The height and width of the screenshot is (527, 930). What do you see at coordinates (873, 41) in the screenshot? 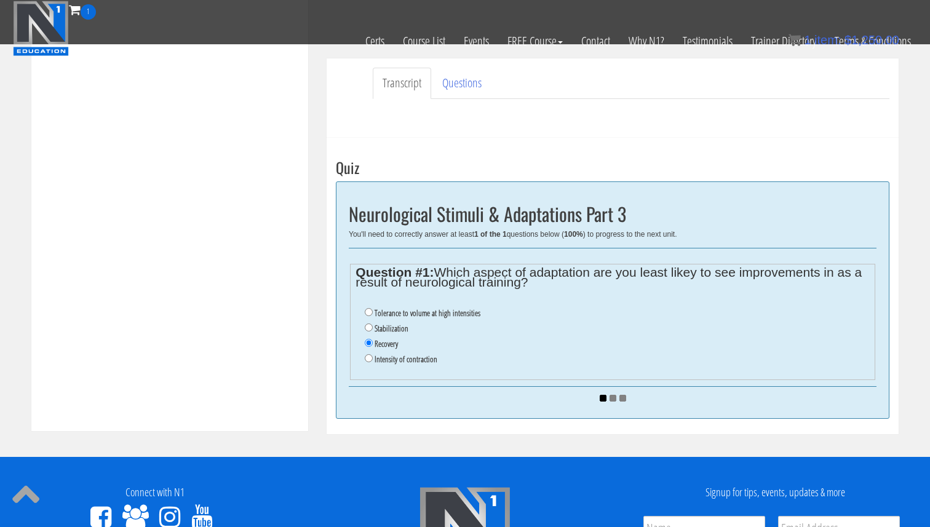
I see `a: Terms & Conditions` at bounding box center [873, 41].